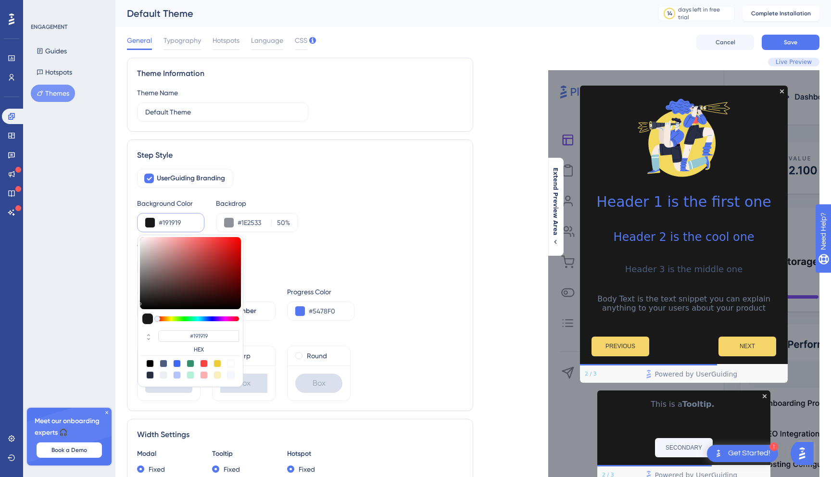 The height and width of the screenshot is (477, 831). I want to click on span: Need Help?, so click(41, 8).